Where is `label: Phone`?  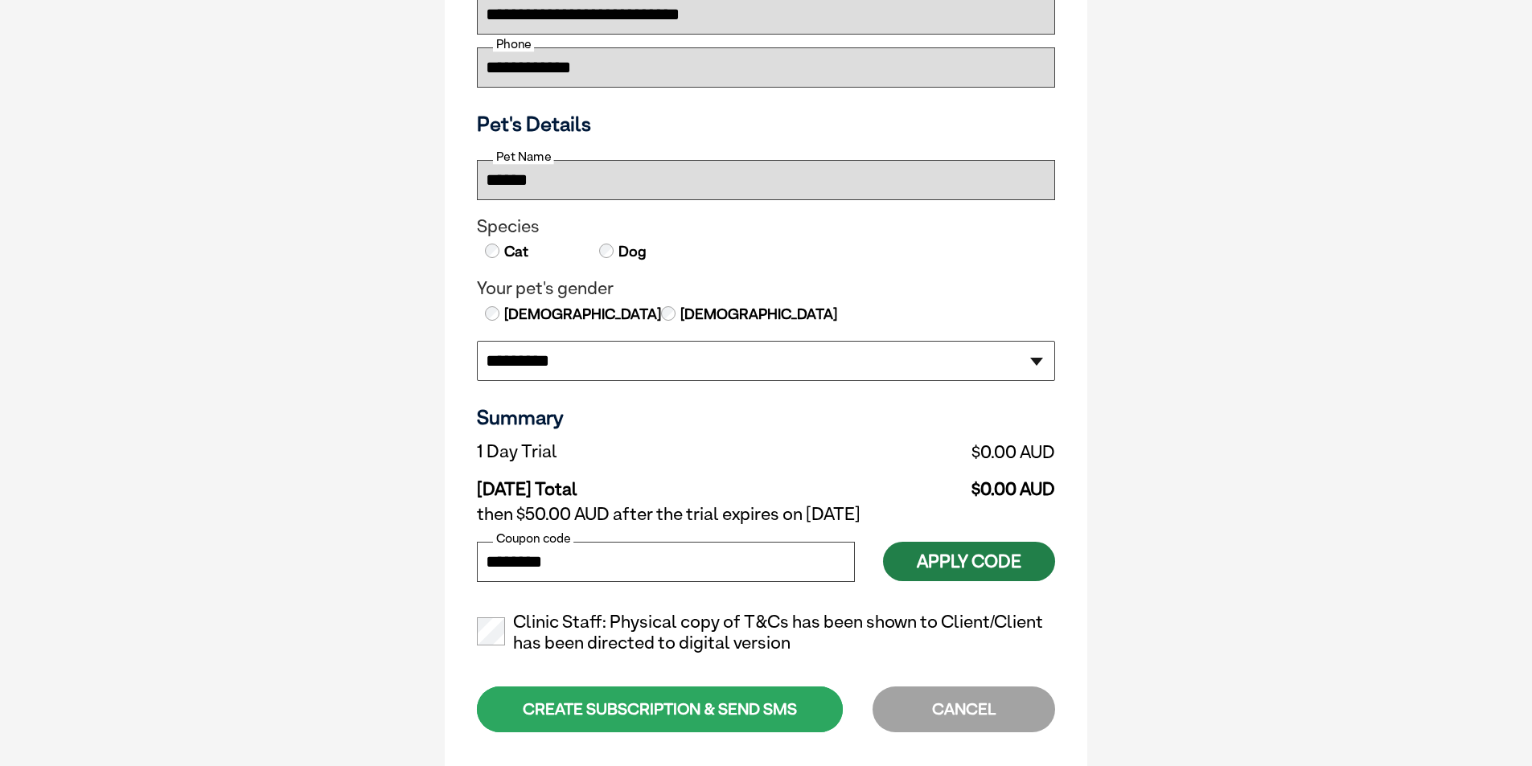 label: Phone is located at coordinates (513, 44).